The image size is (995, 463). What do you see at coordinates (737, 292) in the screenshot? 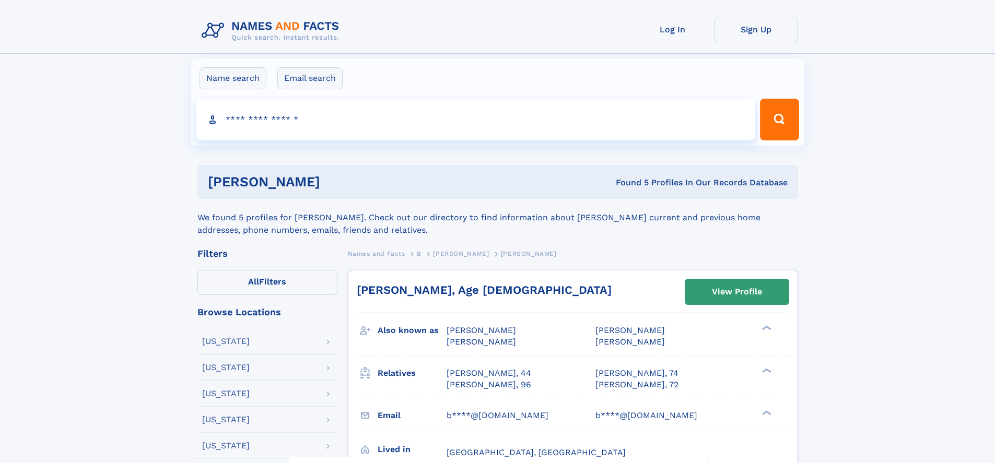
I see `a: View Profile` at bounding box center [737, 292].